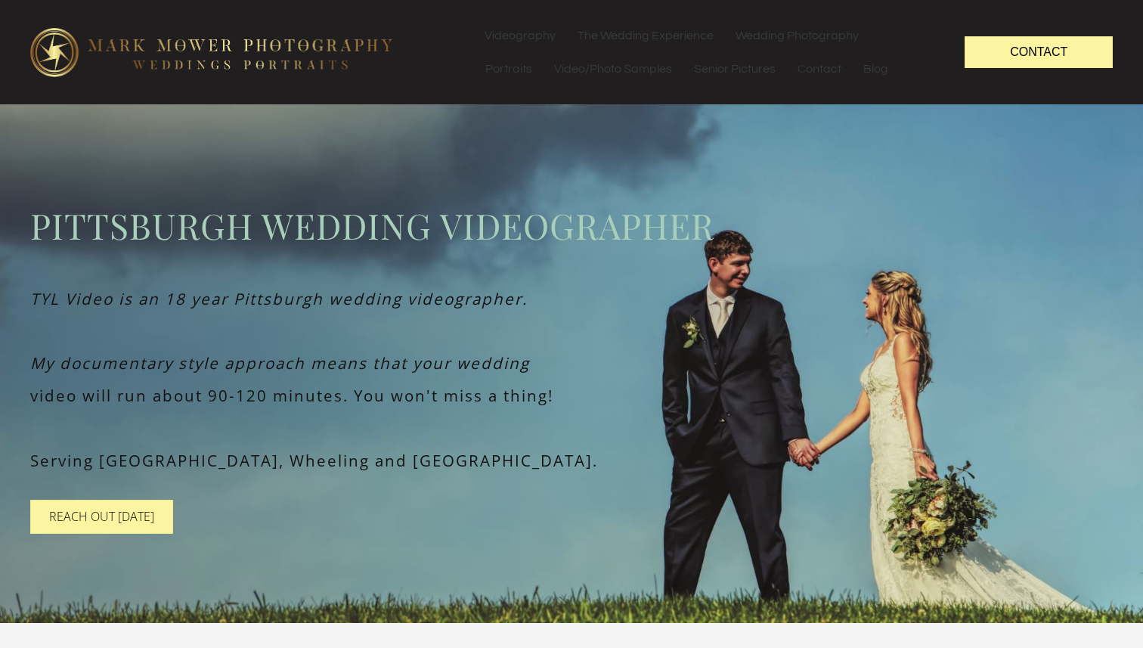 The image size is (1143, 648). Describe the element at coordinates (796, 36) in the screenshot. I see `a: Wedding Photography` at that location.